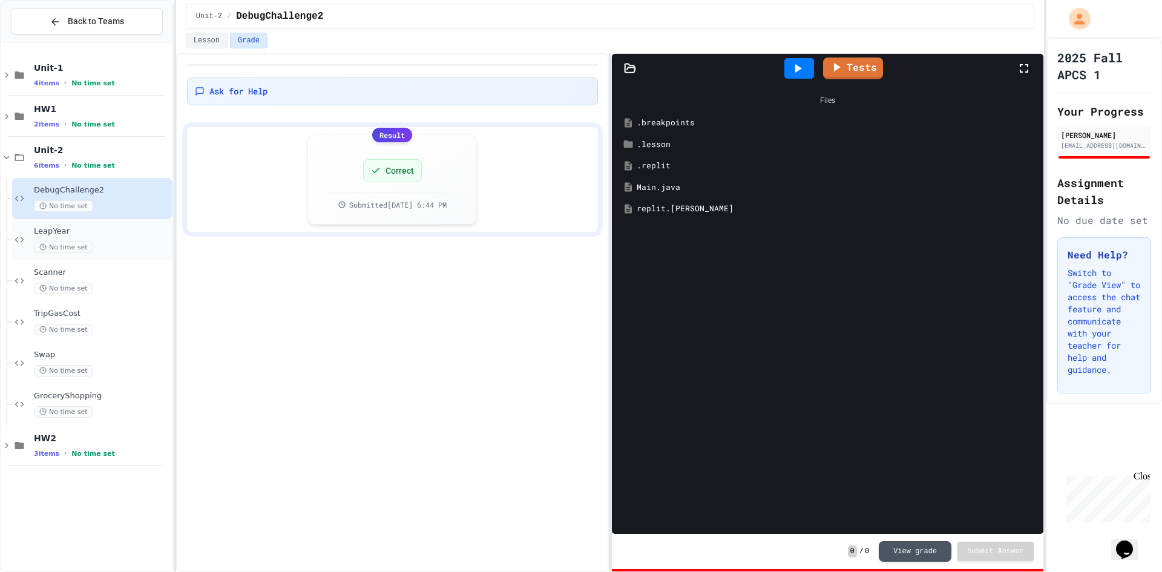 The image size is (1162, 572). I want to click on span: Submit Answer, so click(996, 551).